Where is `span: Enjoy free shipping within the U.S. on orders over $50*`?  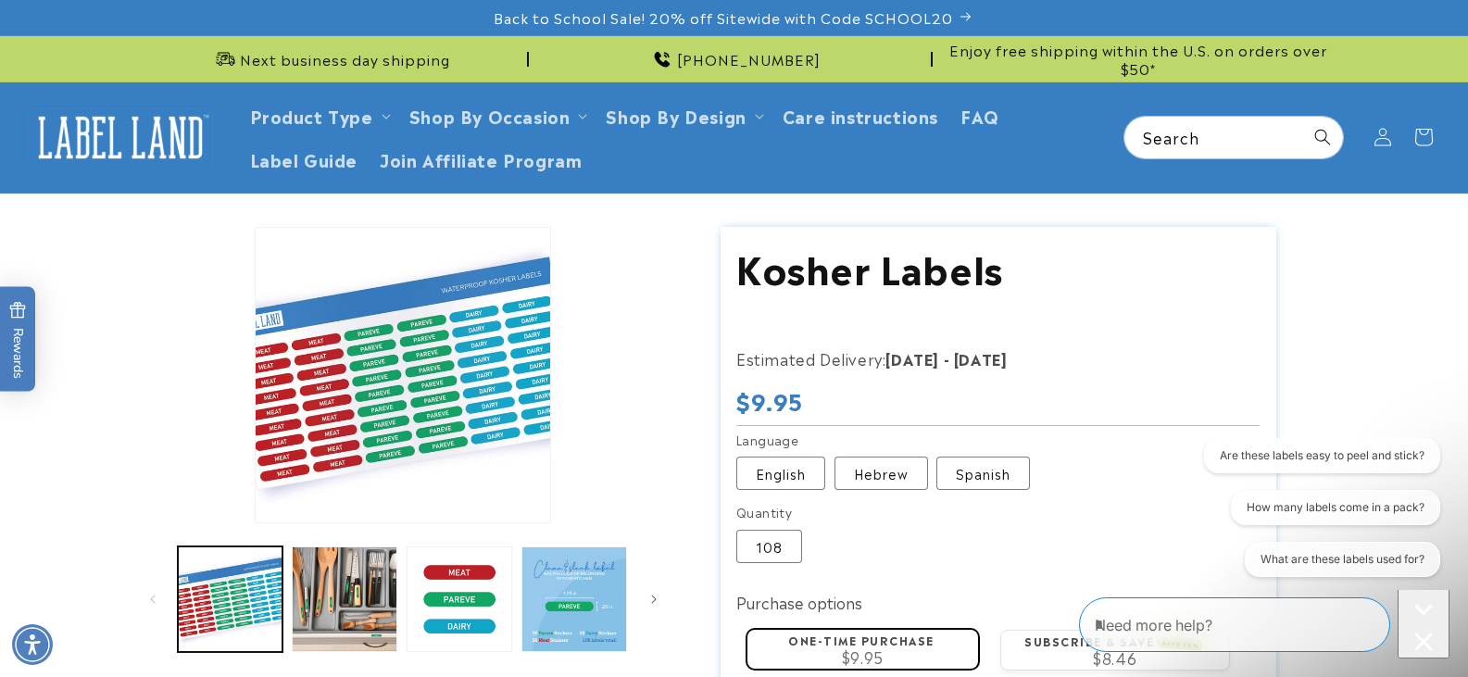
span: Enjoy free shipping within the U.S. on orders over $50* is located at coordinates (1139, 58).